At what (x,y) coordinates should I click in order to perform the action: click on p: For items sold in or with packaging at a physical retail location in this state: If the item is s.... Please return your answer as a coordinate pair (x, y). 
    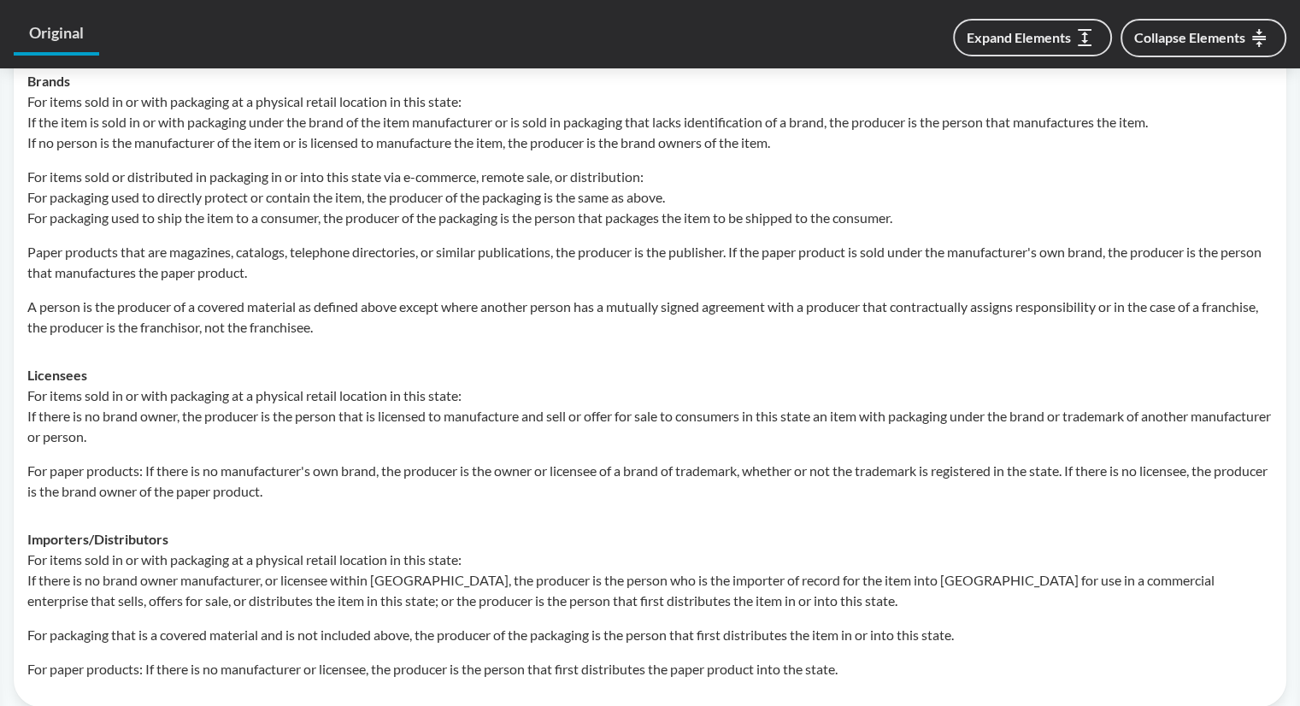
    Looking at the image, I should click on (650, 122).